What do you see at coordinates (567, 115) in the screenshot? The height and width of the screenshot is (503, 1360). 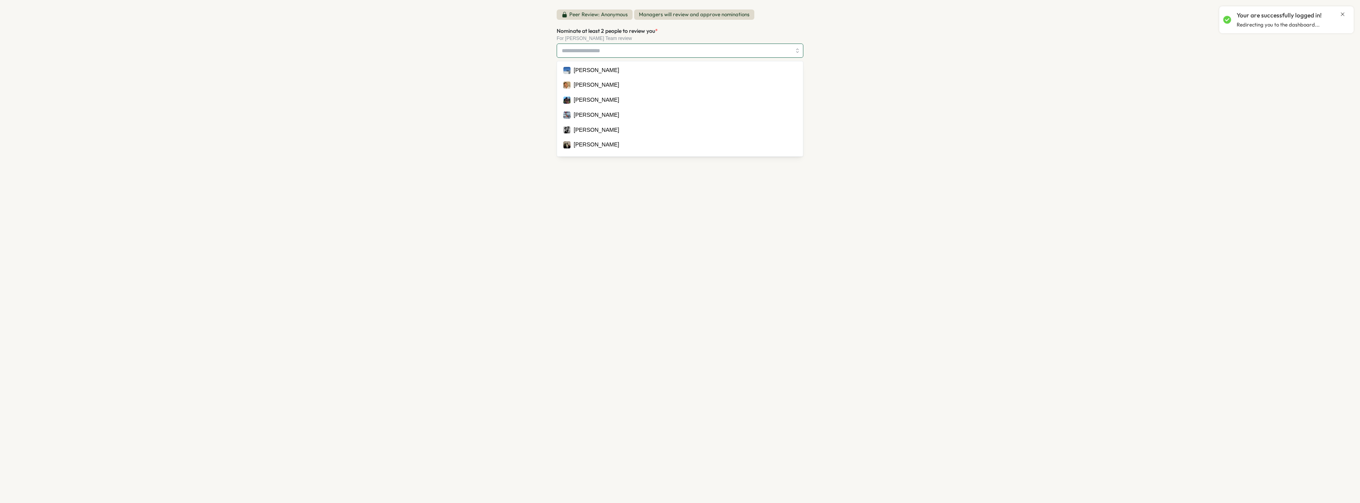 I see `img: Alyssa Higdon` at bounding box center [567, 115].